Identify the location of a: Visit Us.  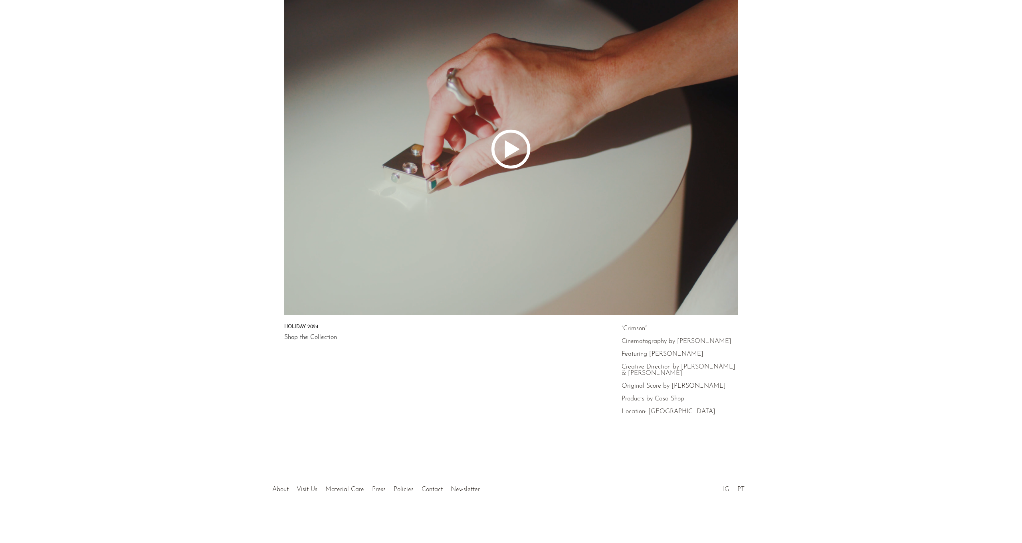
(307, 489).